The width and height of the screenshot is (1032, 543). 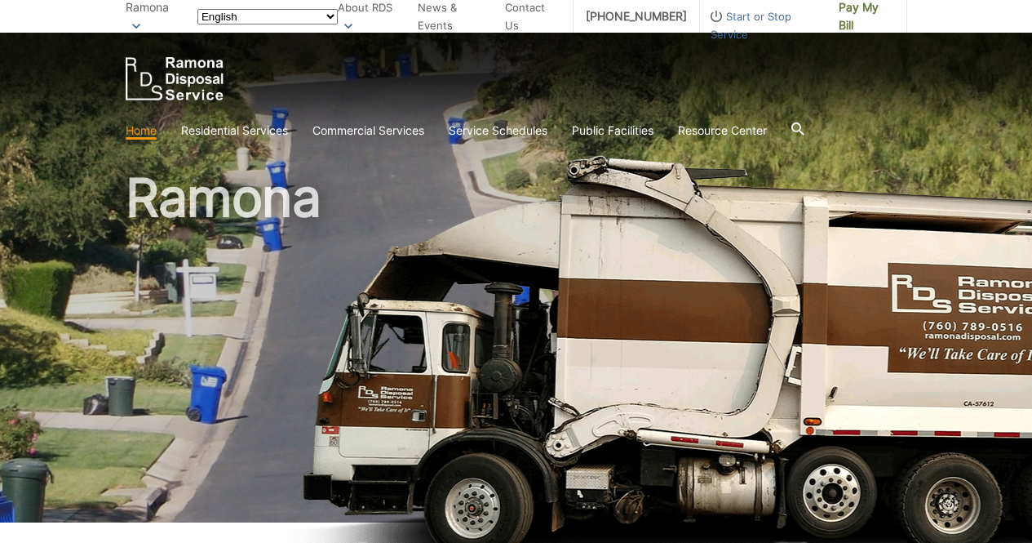 What do you see at coordinates (722, 131) in the screenshot?
I see `a: Resource Center` at bounding box center [722, 131].